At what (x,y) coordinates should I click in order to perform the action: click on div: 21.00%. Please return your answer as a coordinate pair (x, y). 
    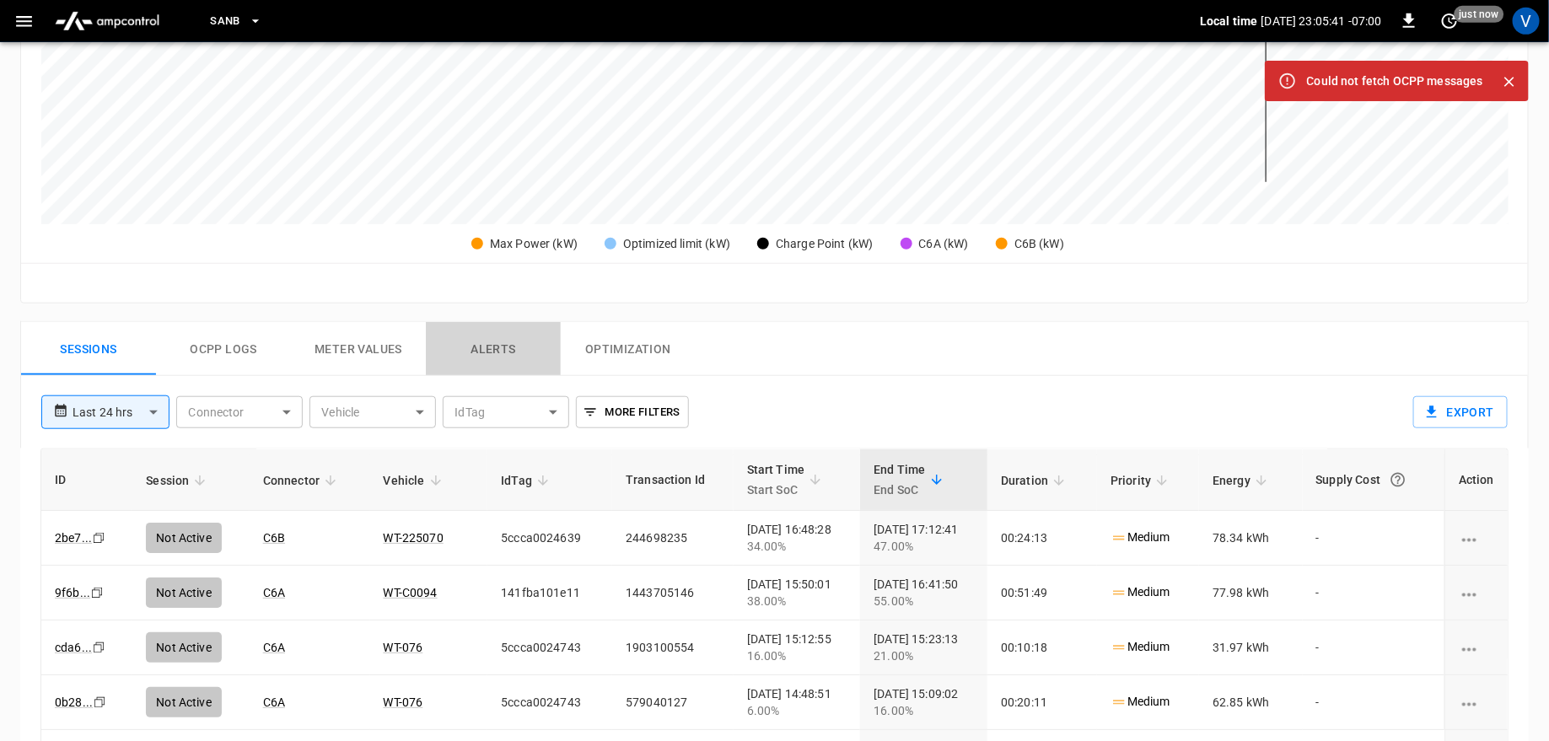
    Looking at the image, I should click on (923, 656).